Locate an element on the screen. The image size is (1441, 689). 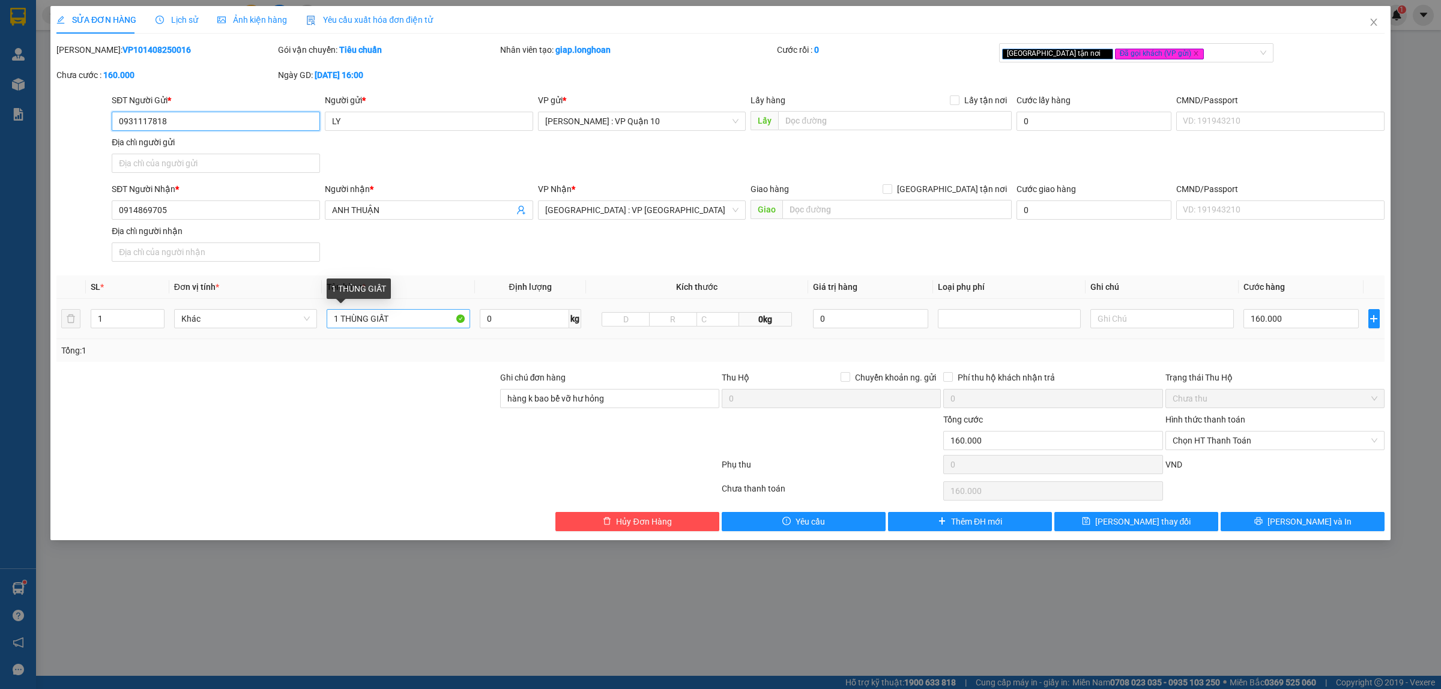
span: Hà Nội : VP Hà Đông is located at coordinates (642, 210).